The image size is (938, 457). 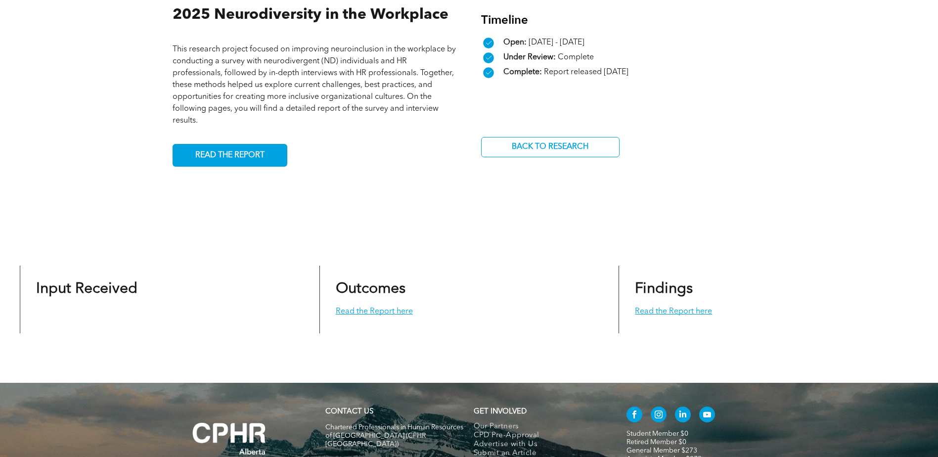 What do you see at coordinates (634, 415) in the screenshot?
I see `a: facebook` at bounding box center [634, 415].